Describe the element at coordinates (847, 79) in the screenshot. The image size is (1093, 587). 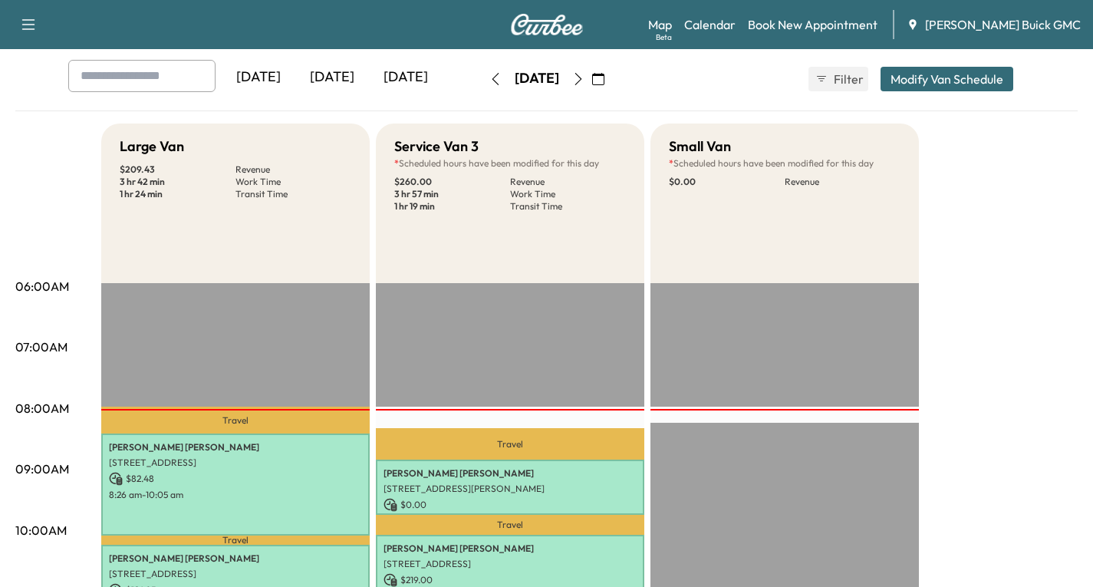
I see `span: Filter` at that location.